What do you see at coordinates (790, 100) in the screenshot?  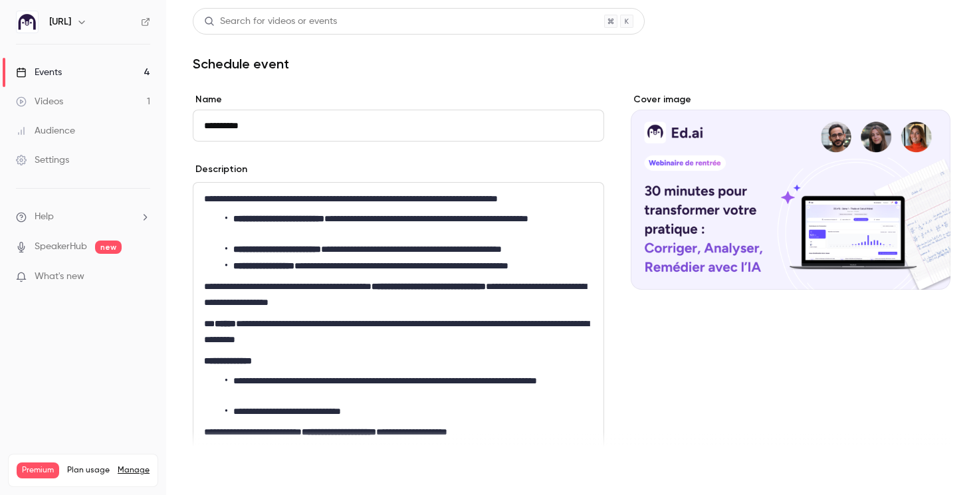 I see `label: Cover image` at bounding box center [790, 100].